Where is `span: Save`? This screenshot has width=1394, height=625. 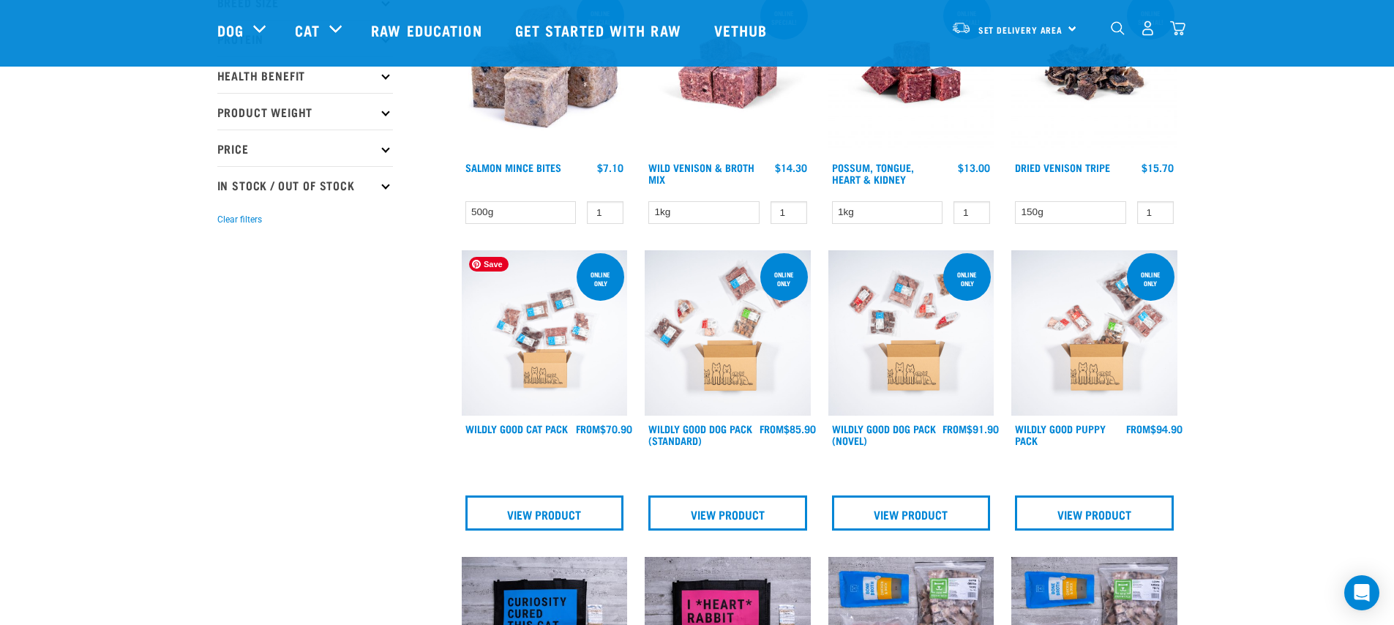
span: Save is located at coordinates (489, 264).